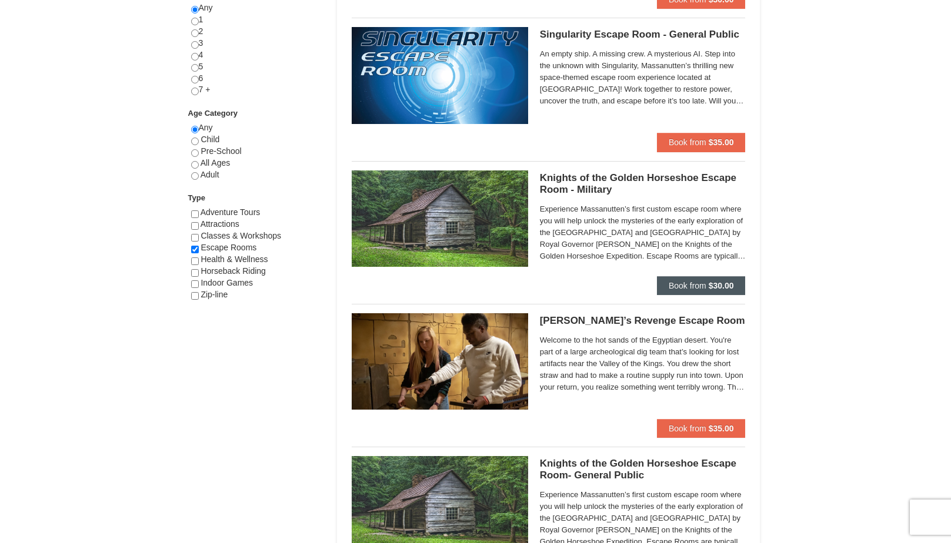 This screenshot has height=543, width=951. I want to click on div: Any 1 2 3 4 5 6 7 +, so click(256, 55).